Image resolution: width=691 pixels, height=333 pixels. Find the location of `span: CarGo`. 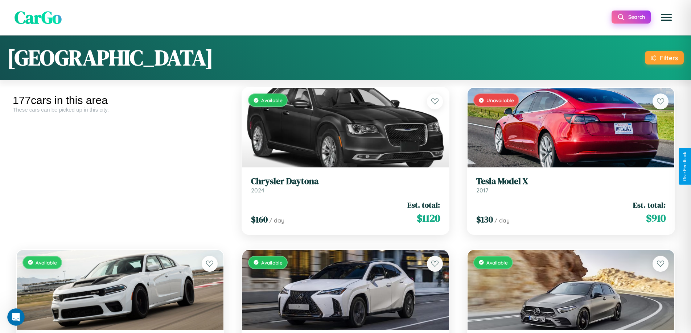

span: CarGo is located at coordinates (38, 17).